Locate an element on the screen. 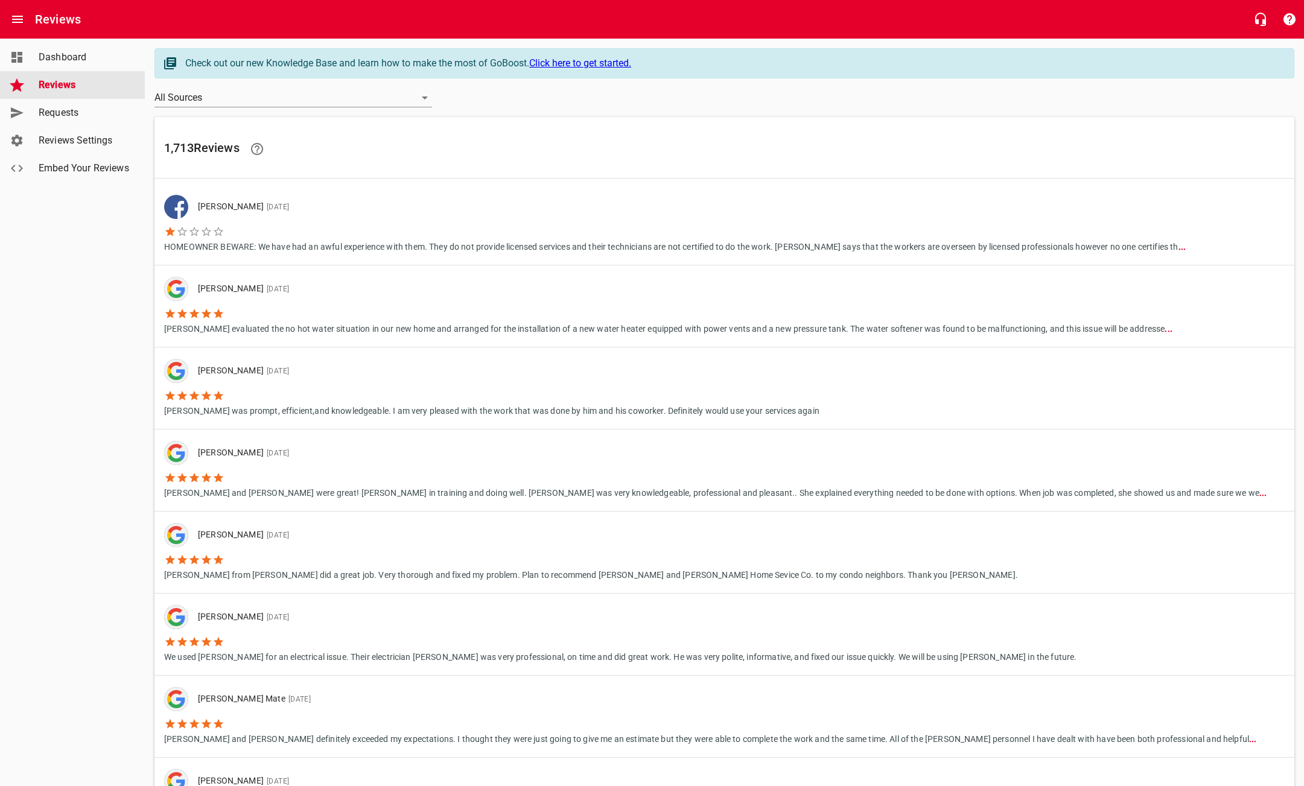 The width and height of the screenshot is (1304, 786). img: facebook-dark.png is located at coordinates (176, 207).